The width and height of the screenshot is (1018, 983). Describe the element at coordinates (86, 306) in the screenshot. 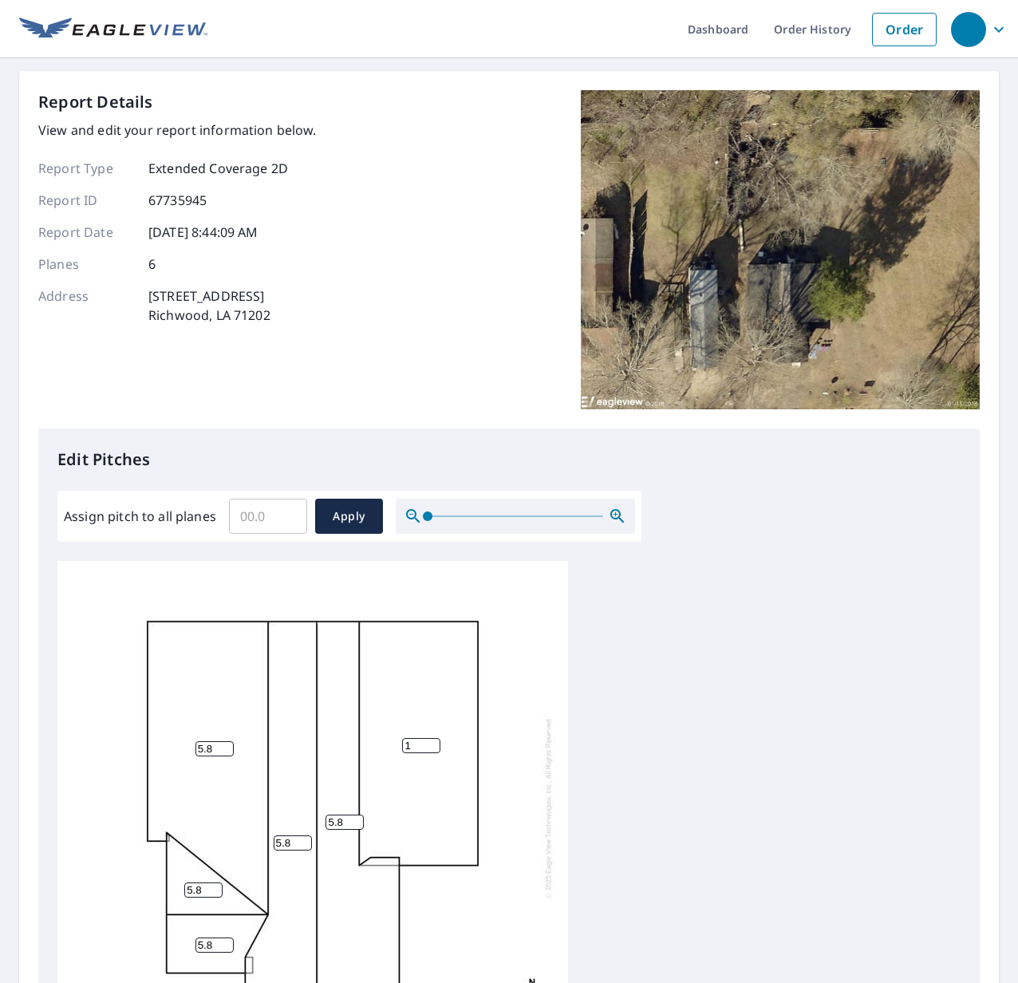

I see `p: Address` at that location.